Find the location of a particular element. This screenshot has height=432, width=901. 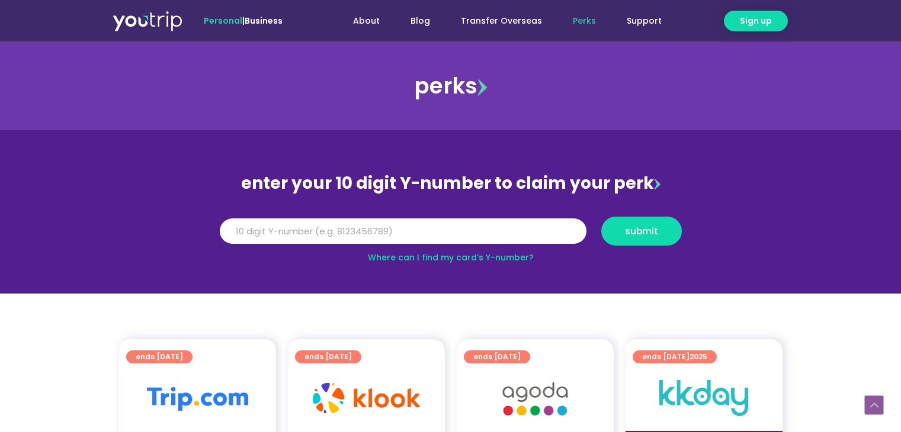

a: Perks is located at coordinates (584, 21).